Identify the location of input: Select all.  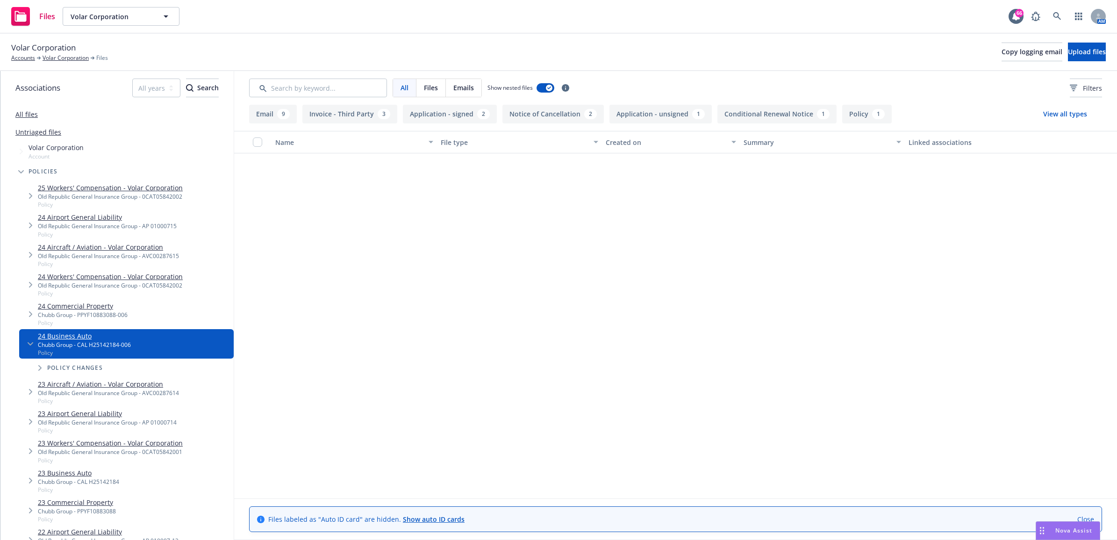
(258, 142).